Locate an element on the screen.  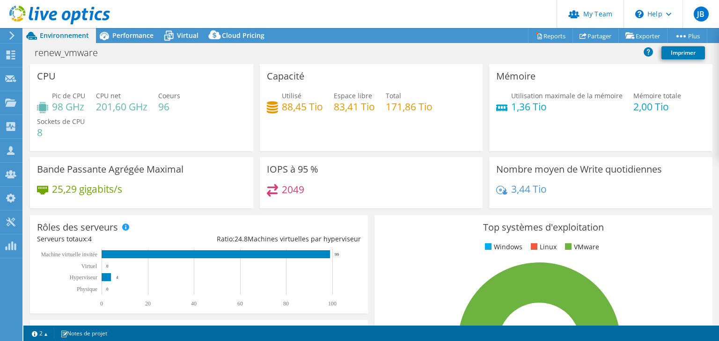
text: 60 is located at coordinates (240, 304).